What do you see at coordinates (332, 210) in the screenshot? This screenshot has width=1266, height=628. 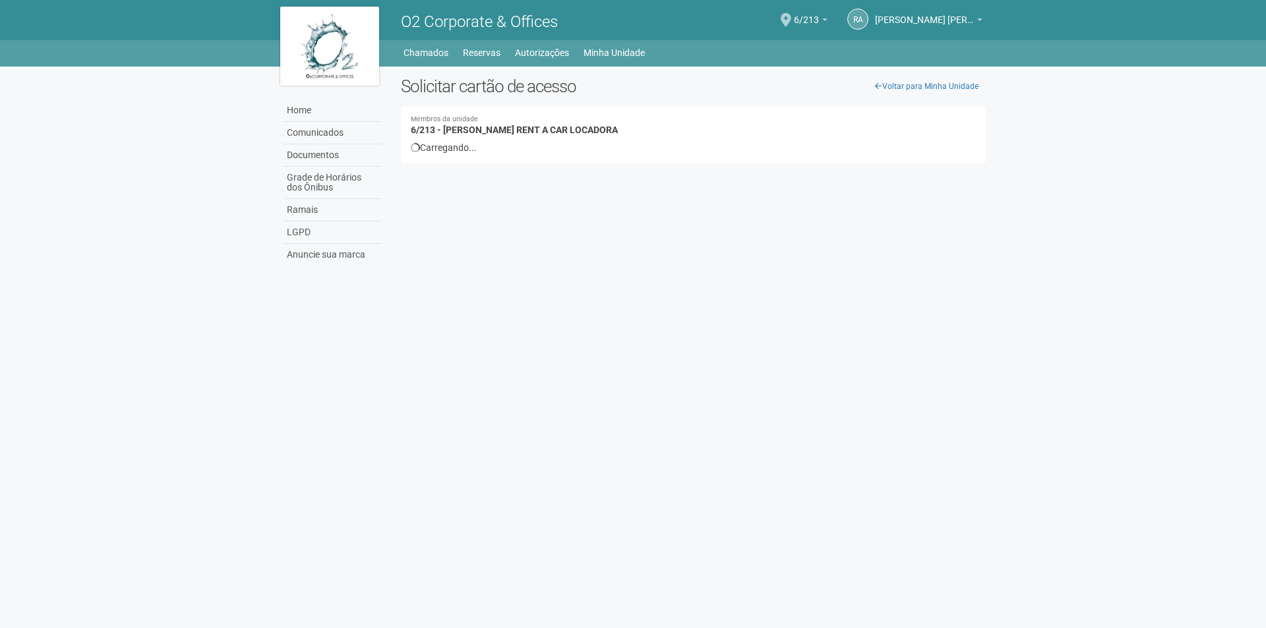 I see `a: Ramais` at bounding box center [332, 210].